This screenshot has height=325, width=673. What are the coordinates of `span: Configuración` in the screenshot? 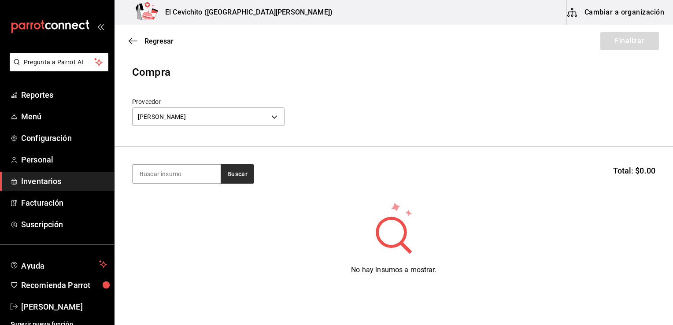 It's located at (64, 138).